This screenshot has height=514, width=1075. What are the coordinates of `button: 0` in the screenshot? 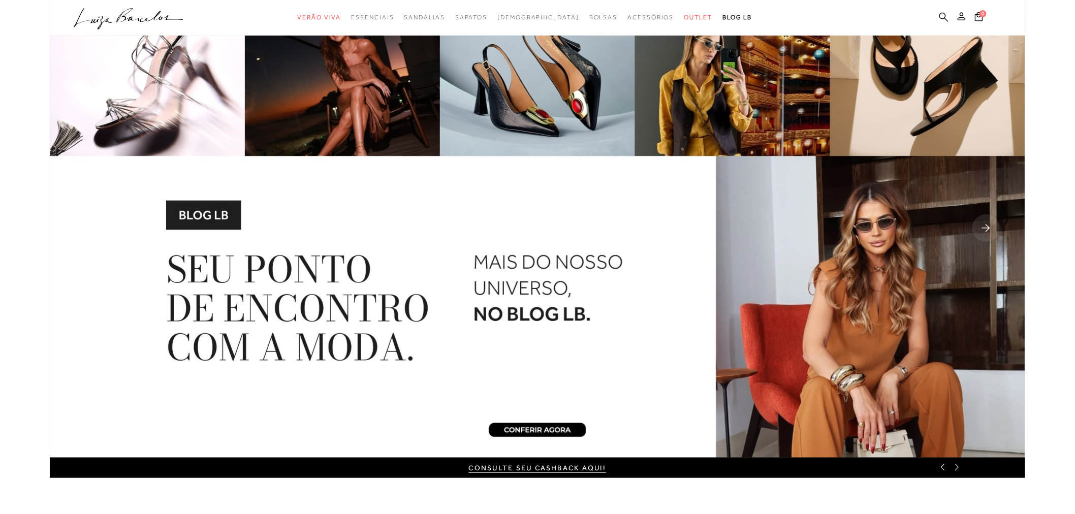 It's located at (979, 18).